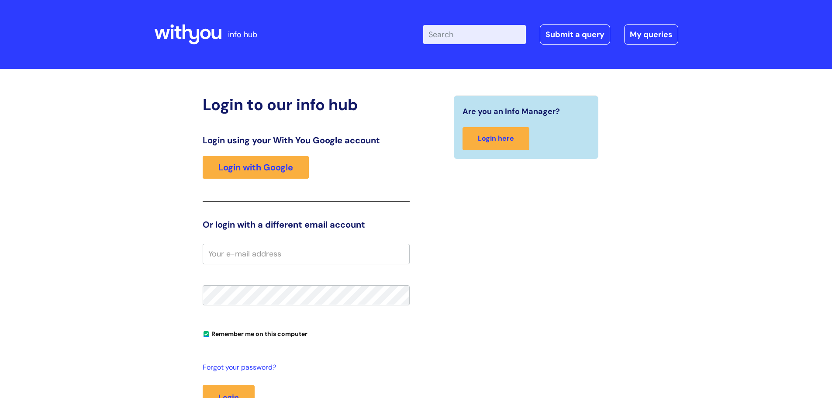 The height and width of the screenshot is (398, 832). What do you see at coordinates (651, 34) in the screenshot?
I see `a: My queries` at bounding box center [651, 34].